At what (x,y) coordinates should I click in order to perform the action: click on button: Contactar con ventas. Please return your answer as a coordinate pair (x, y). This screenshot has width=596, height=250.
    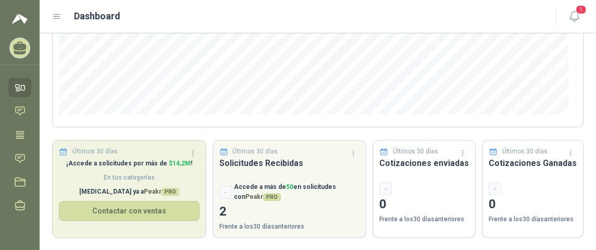
    Looking at the image, I should click on (129, 210).